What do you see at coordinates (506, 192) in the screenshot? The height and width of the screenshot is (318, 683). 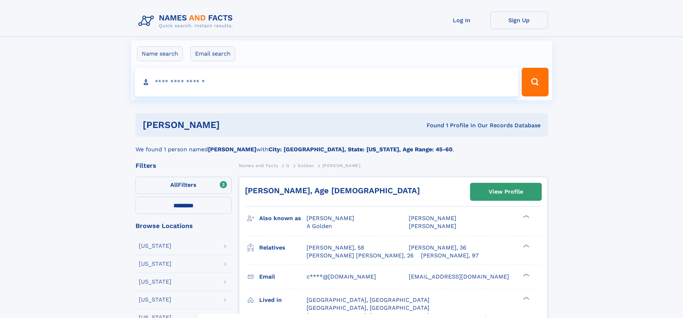 I see `div: View Profile` at bounding box center [506, 192].